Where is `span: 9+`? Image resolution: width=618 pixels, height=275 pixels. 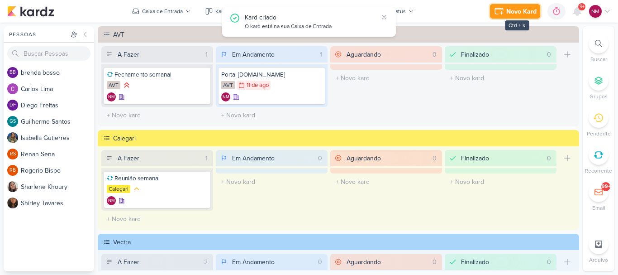
span: 9+ is located at coordinates (582, 7).